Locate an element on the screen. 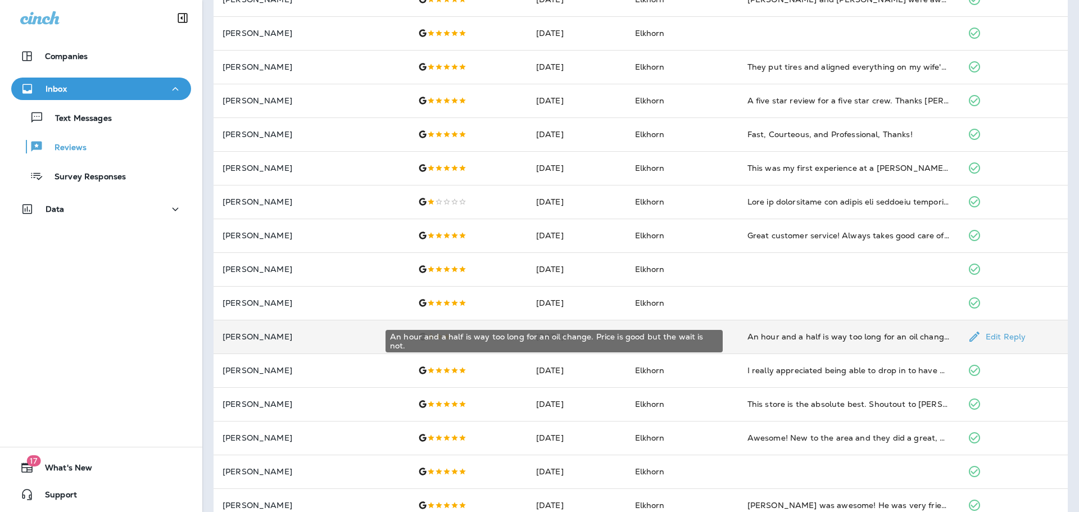 The width and height of the screenshot is (1079, 512). span: Support is located at coordinates (55, 497).